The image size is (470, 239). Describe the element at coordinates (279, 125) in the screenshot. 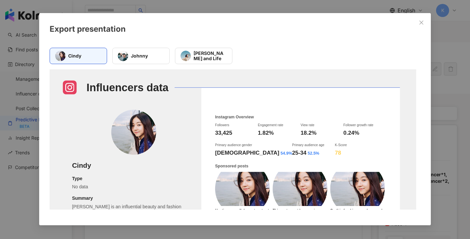

I see `div: Engagement rate` at that location.